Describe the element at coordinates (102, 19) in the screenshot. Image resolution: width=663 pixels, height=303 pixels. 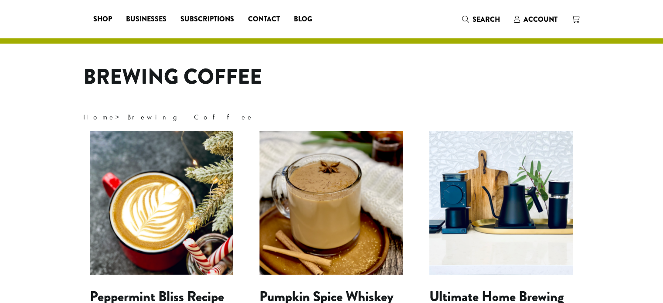
I see `span: Shop` at that location.